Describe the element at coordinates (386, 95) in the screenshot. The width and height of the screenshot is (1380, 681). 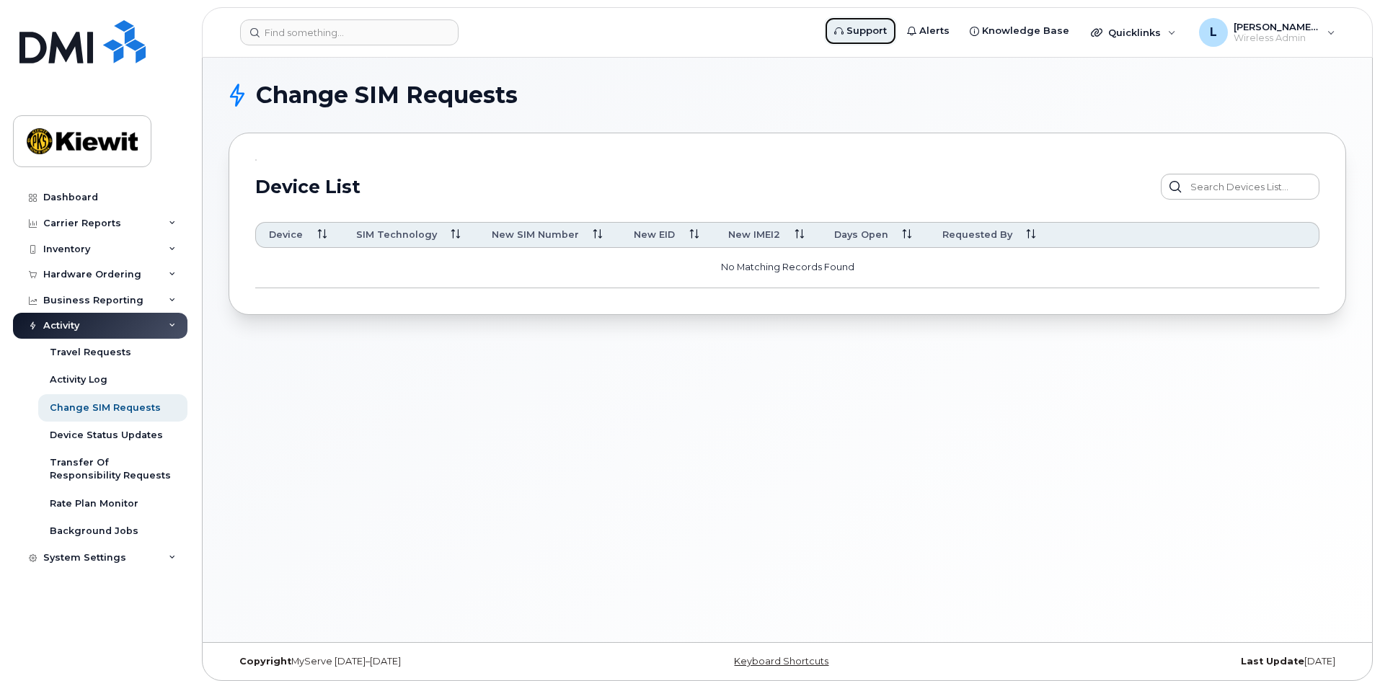
I see `span: Change SIM Requests` at that location.